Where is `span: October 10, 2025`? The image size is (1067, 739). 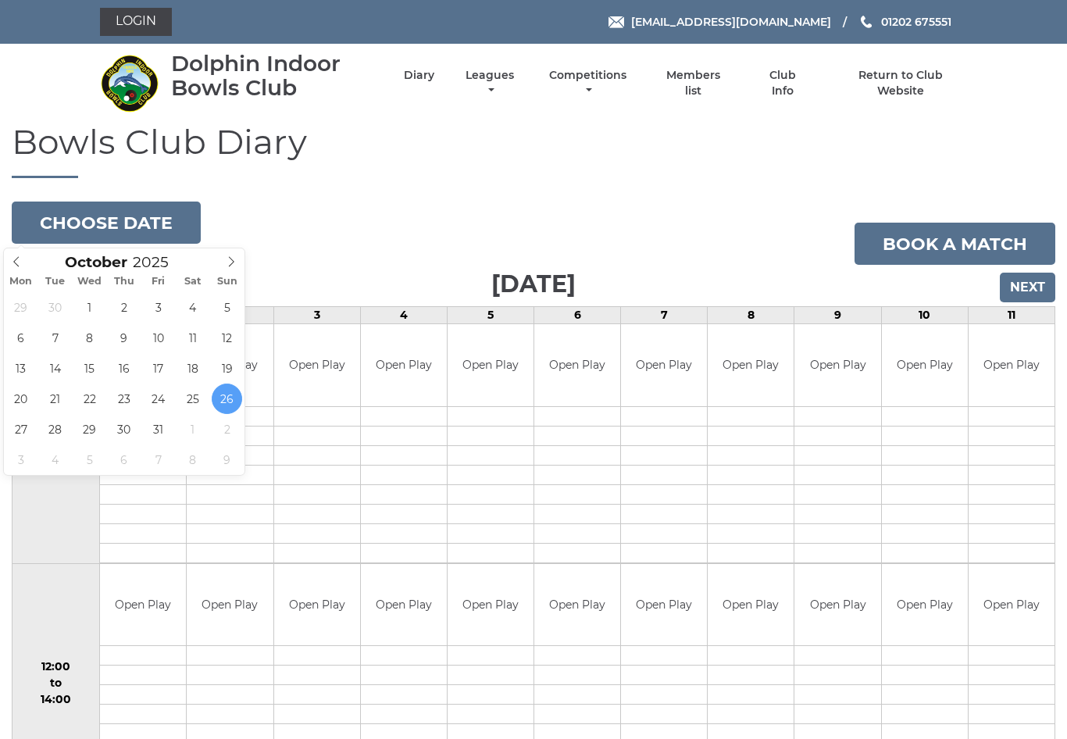 span: October 10, 2025 is located at coordinates (158, 338).